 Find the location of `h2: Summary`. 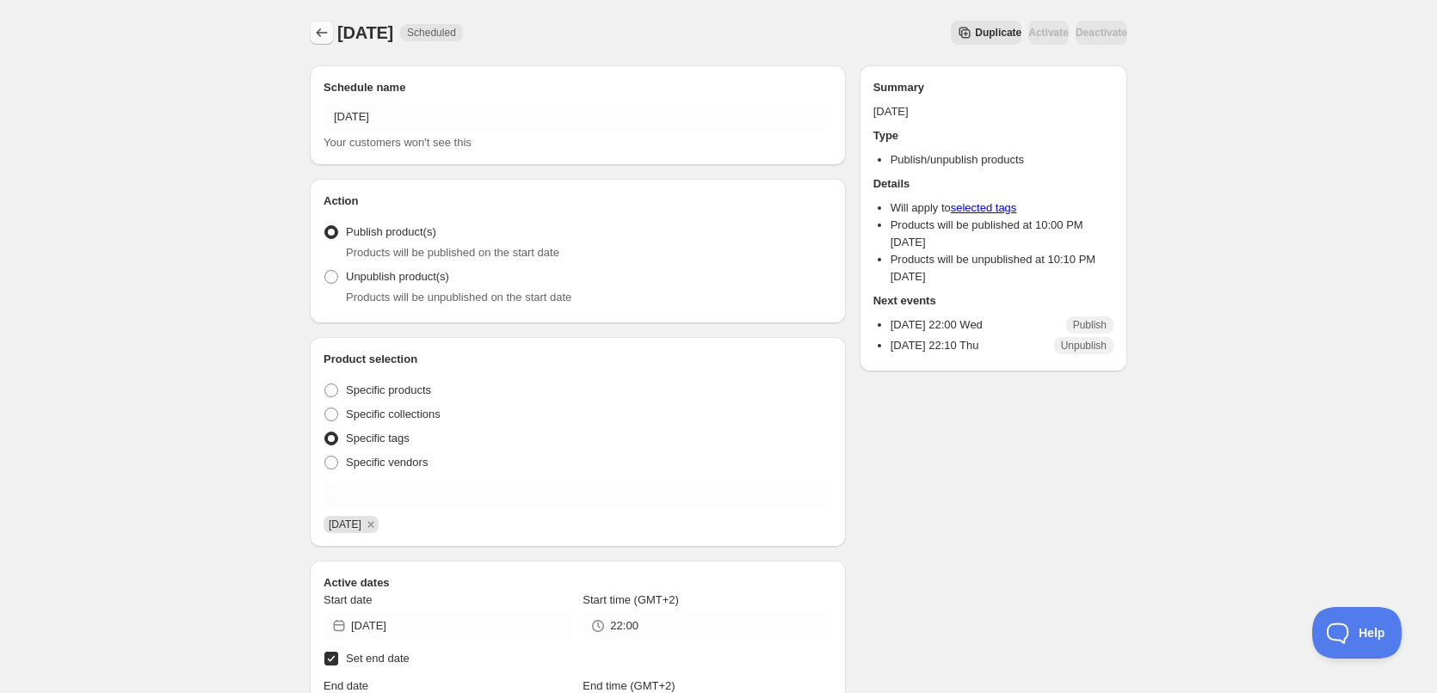

h2: Summary is located at coordinates (993, 88).